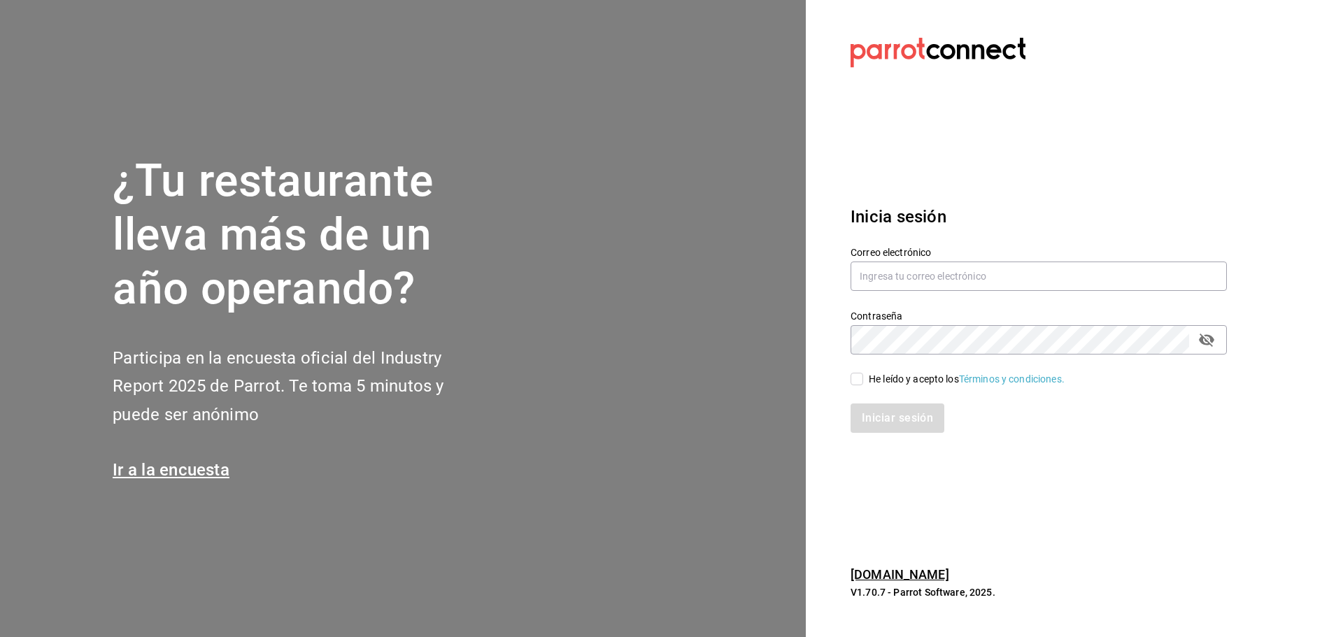  I want to click on label: Contraseña, so click(1039, 316).